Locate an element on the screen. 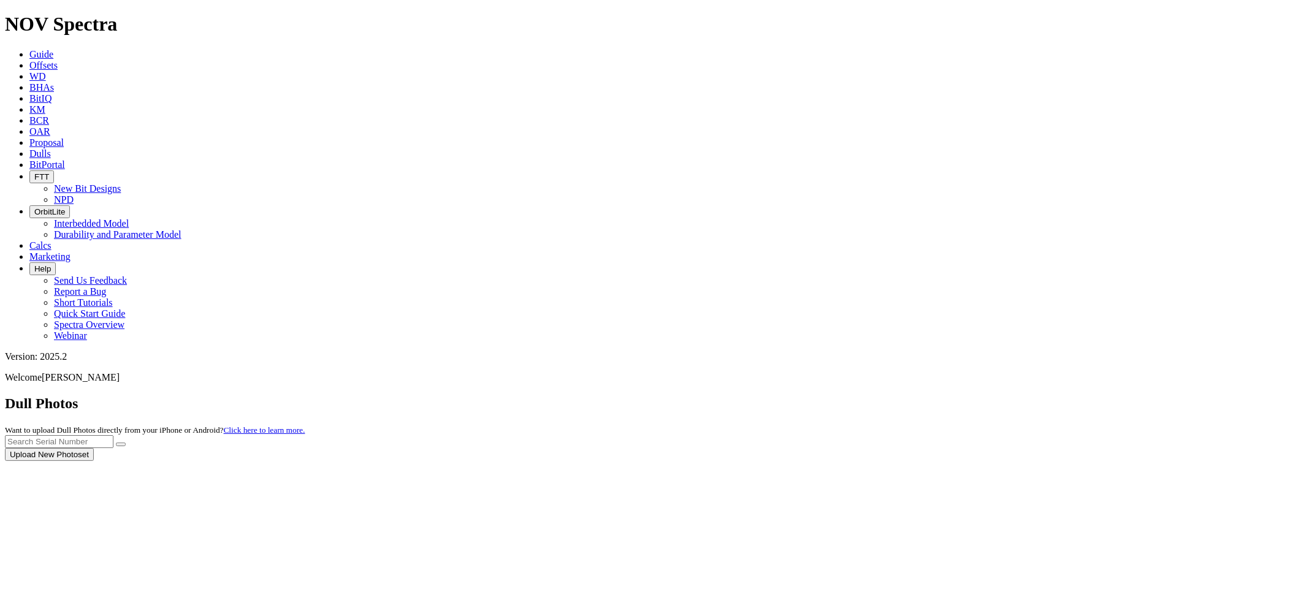 The width and height of the screenshot is (1308, 608). input: Search Serial Number is located at coordinates (59, 442).